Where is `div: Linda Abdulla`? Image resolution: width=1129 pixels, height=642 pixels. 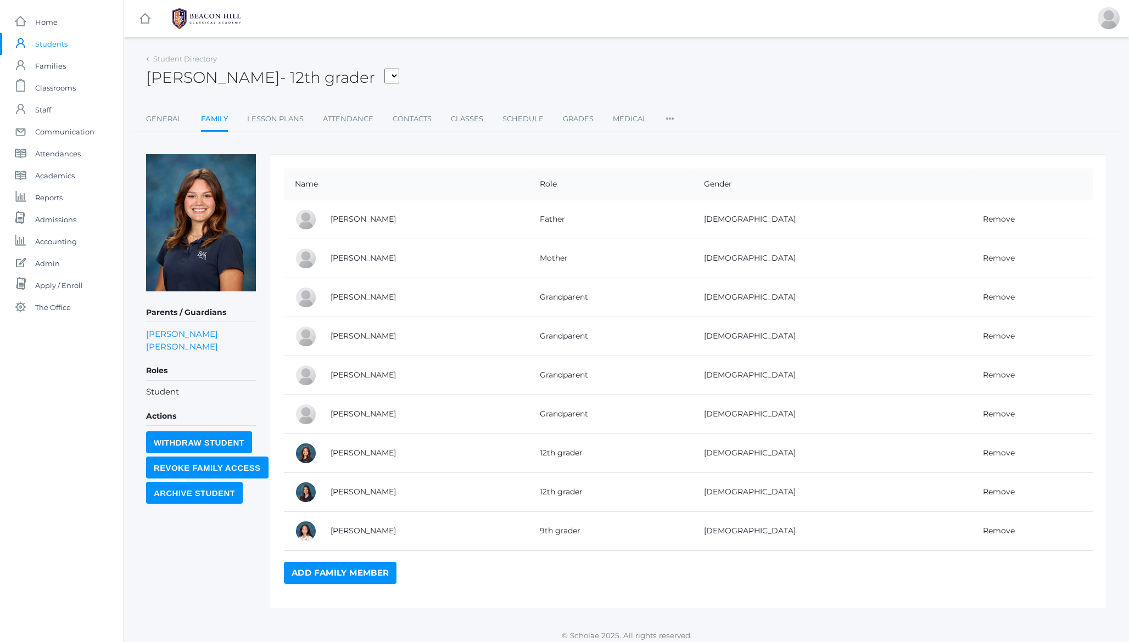 div: Linda Abdulla is located at coordinates (306, 337).